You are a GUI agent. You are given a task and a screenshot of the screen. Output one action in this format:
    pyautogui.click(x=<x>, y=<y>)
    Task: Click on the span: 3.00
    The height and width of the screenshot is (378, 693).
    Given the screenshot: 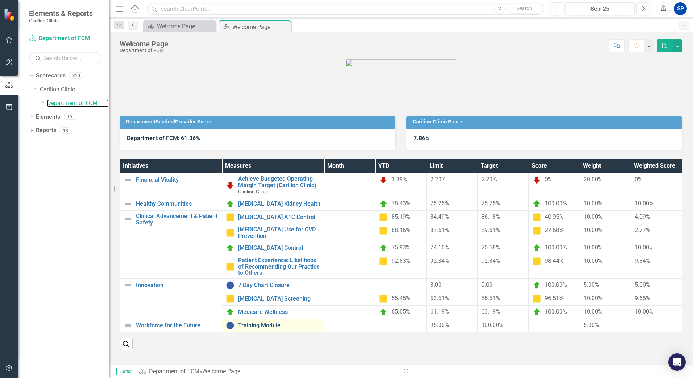 What is the action you would take?
    pyautogui.click(x=435, y=285)
    